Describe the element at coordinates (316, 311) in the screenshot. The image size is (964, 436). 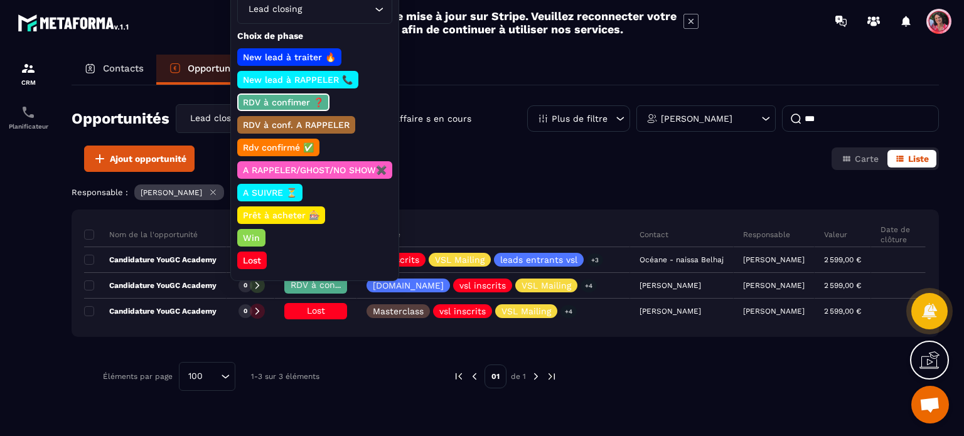
I see `span: Lost` at that location.